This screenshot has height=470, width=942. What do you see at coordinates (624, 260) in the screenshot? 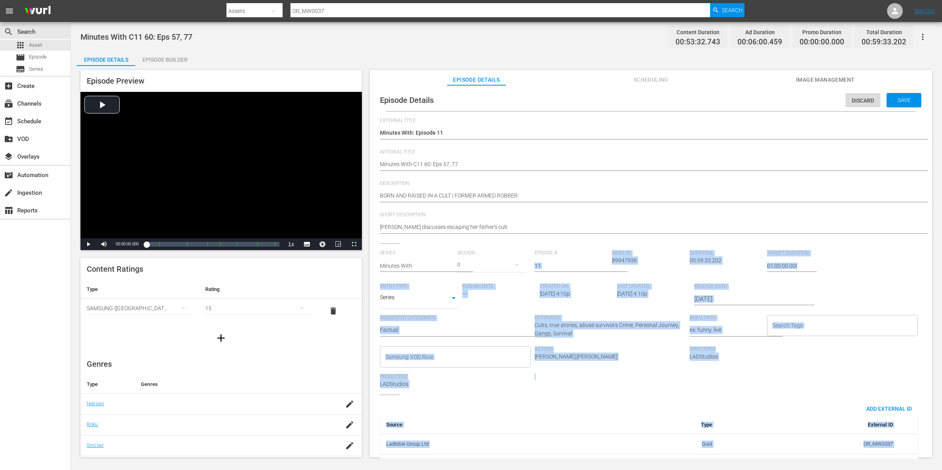
I see `span: 89947936` at bounding box center [624, 260].